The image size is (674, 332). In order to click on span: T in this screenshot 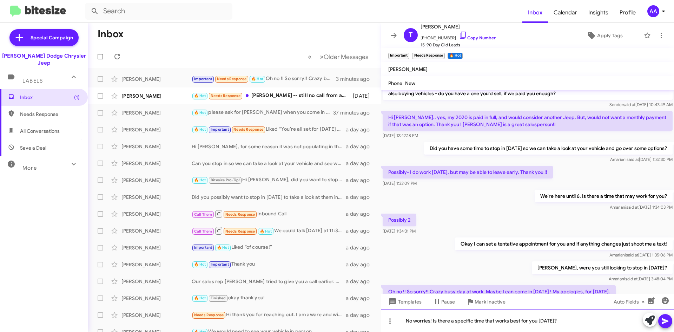, I will do `click(411, 35)`.